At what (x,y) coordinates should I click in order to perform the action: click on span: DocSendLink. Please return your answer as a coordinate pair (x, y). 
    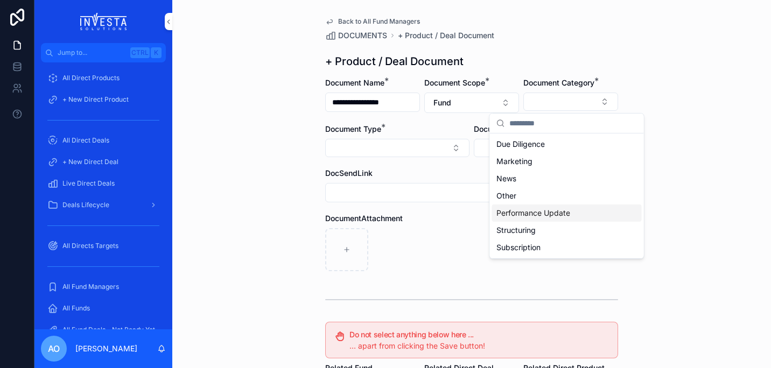
    Looking at the image, I should click on (349, 173).